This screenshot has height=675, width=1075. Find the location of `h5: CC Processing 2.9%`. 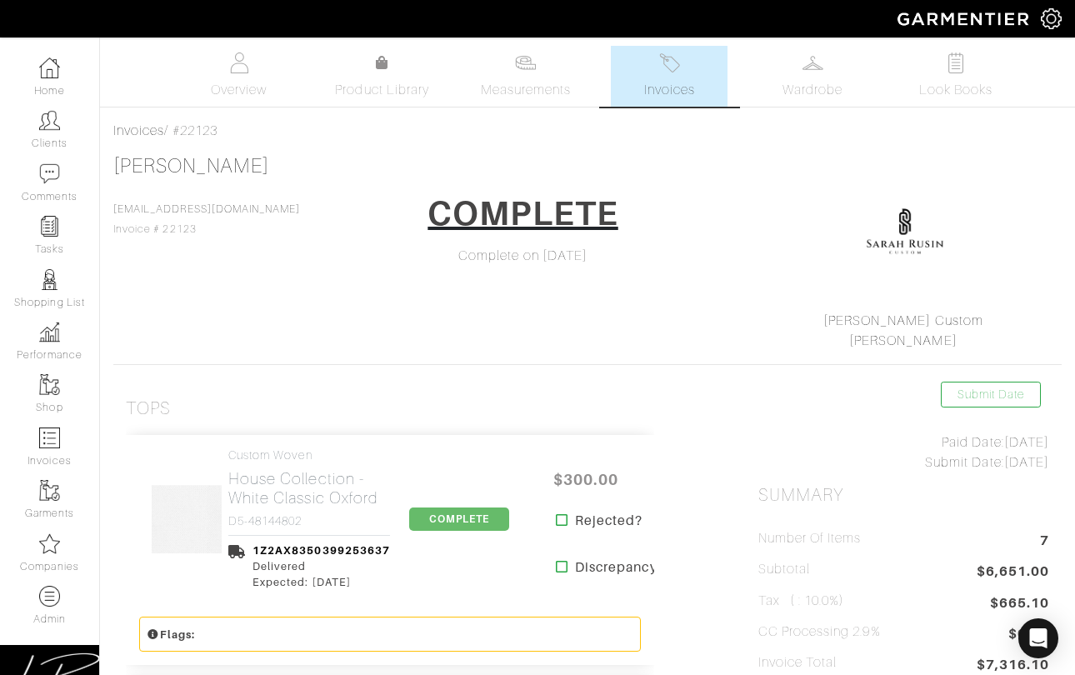

h5: CC Processing 2.9% is located at coordinates (819, 632).